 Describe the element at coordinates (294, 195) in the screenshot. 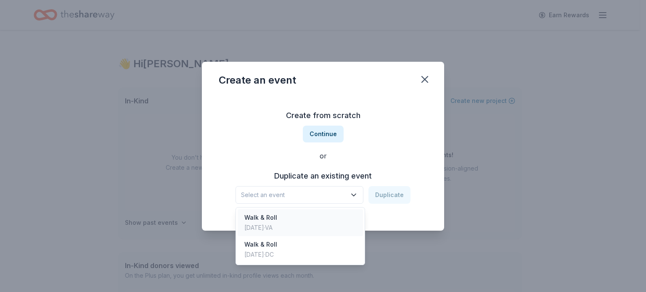

I see `span: Select an event` at that location.